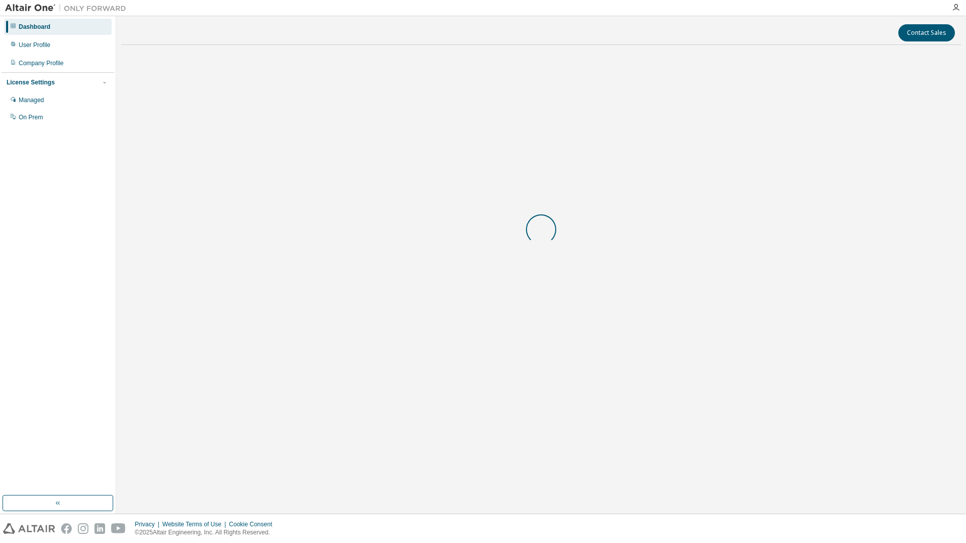 The width and height of the screenshot is (966, 543). Describe the element at coordinates (149, 524) in the screenshot. I see `div: Privacy` at that location.